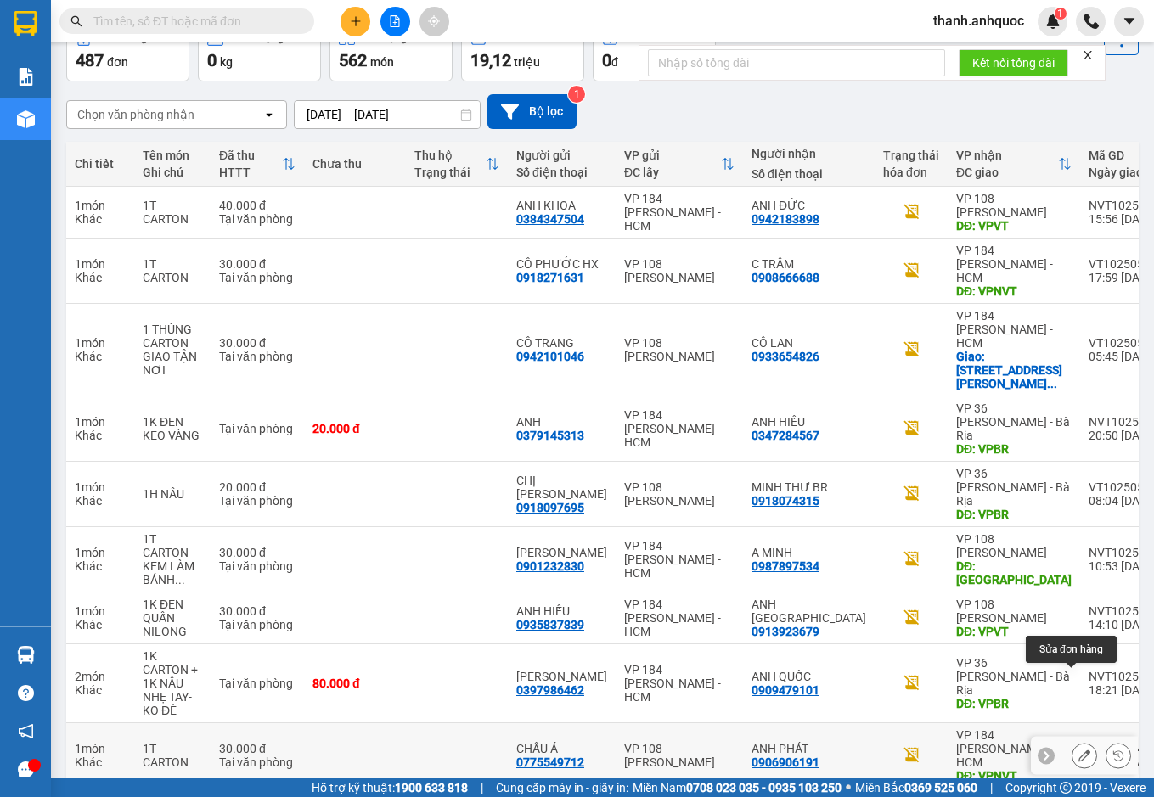 This screenshot has height=797, width=1154. I want to click on div: 0384347504, so click(550, 219).